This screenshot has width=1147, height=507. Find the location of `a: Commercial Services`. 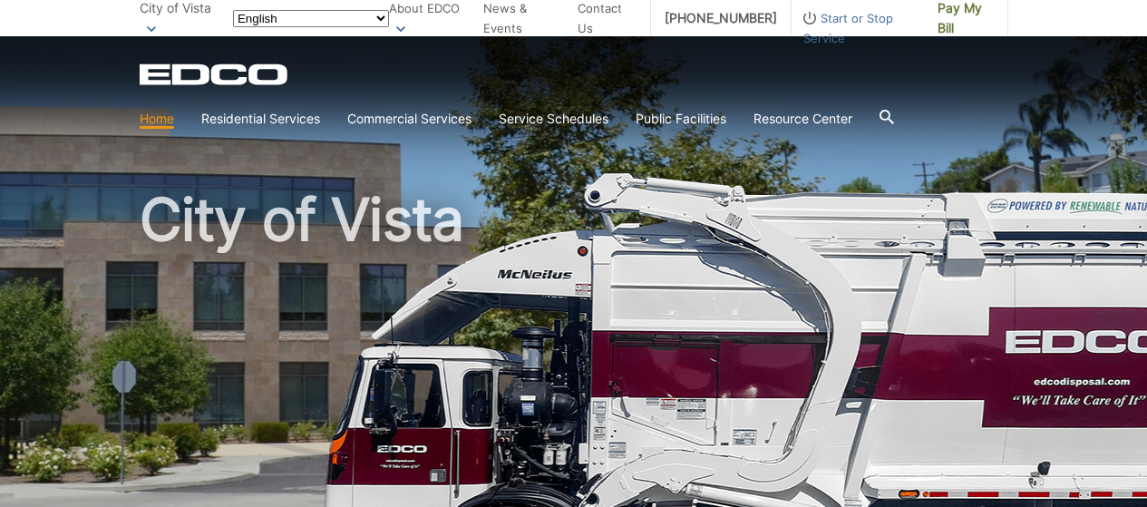

a: Commercial Services is located at coordinates (409, 119).